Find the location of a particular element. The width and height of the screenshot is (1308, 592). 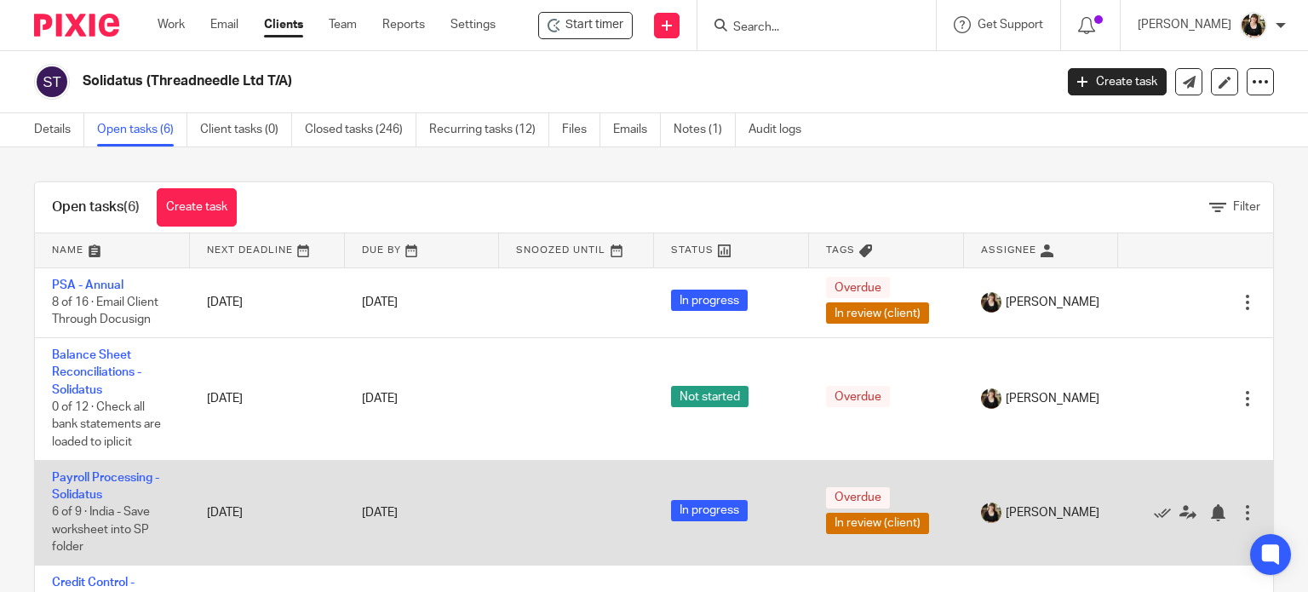

a: Audit logs is located at coordinates (781, 129).